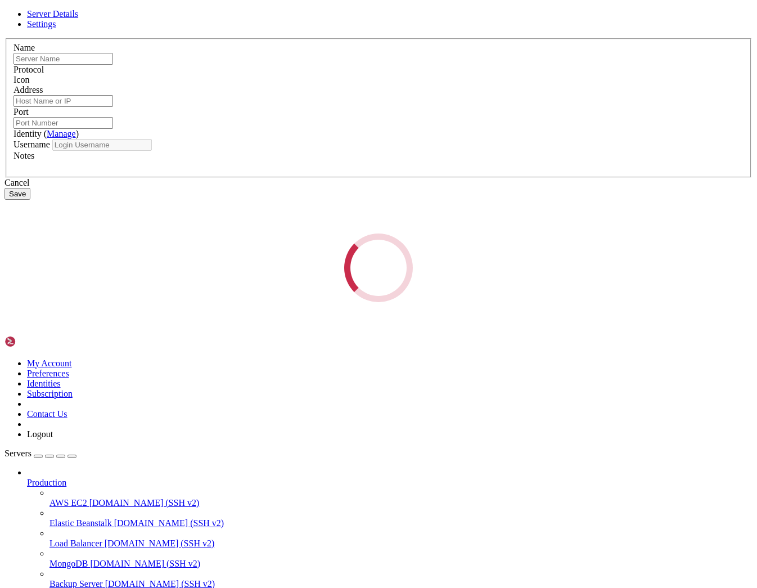 Image resolution: width=757 pixels, height=588 pixels. What do you see at coordinates (47, 413) in the screenshot?
I see `a: Contact Us` at bounding box center [47, 413].